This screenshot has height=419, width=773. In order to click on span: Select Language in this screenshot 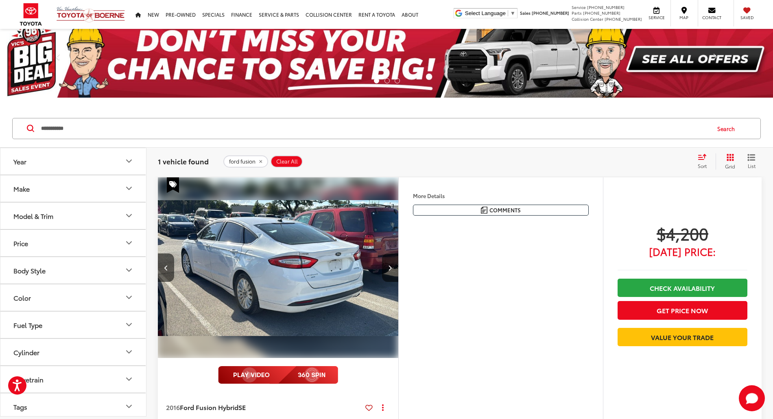, I will do `click(485, 13)`.